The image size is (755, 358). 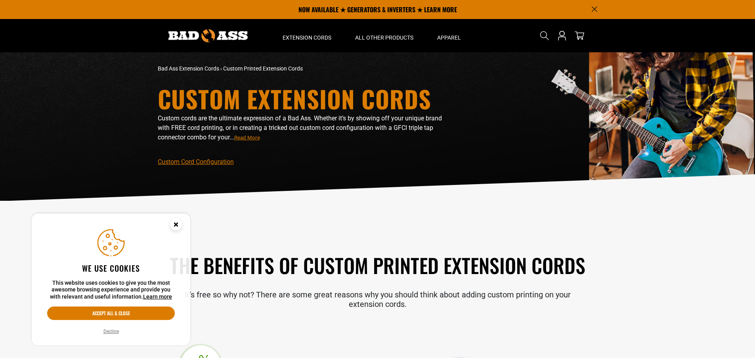 I want to click on summary: Search, so click(x=545, y=36).